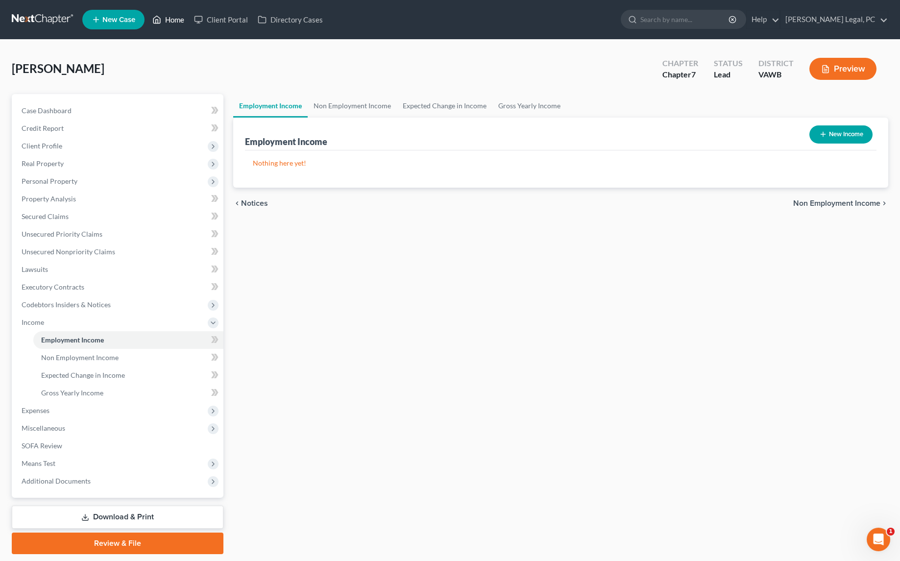  Describe the element at coordinates (118, 543) in the screenshot. I see `a: Review & File` at that location.